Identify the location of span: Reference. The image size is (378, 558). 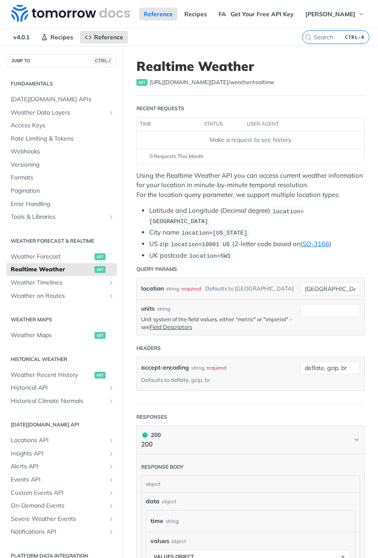
(108, 37).